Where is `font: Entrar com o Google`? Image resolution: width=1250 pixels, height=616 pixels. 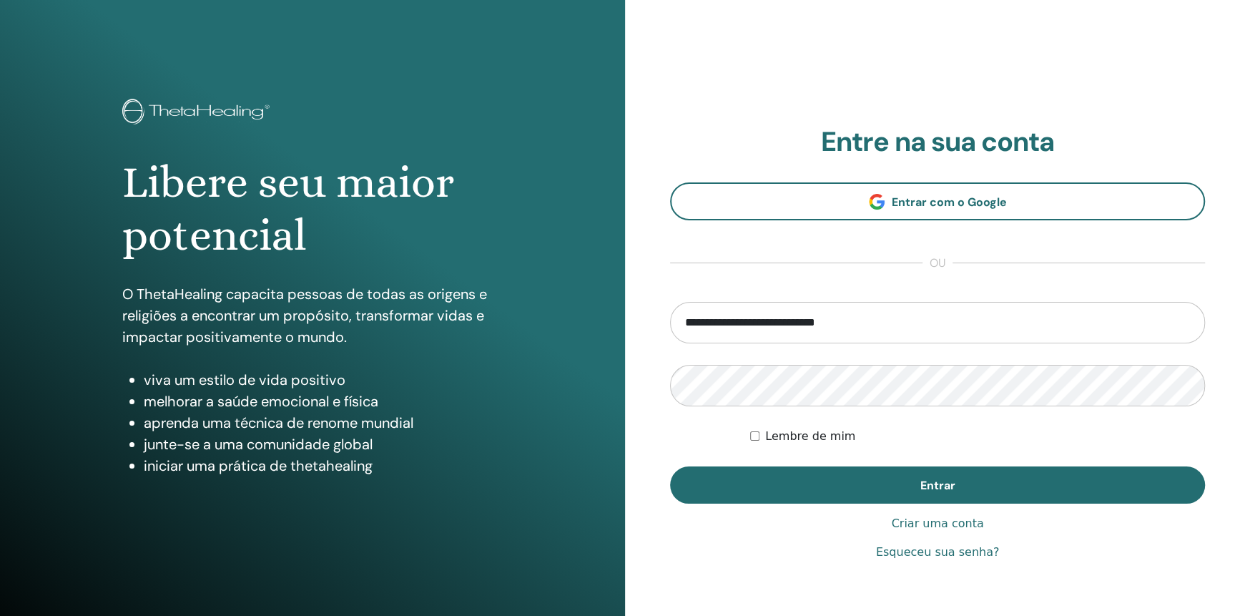
font: Entrar com o Google is located at coordinates (949, 202).